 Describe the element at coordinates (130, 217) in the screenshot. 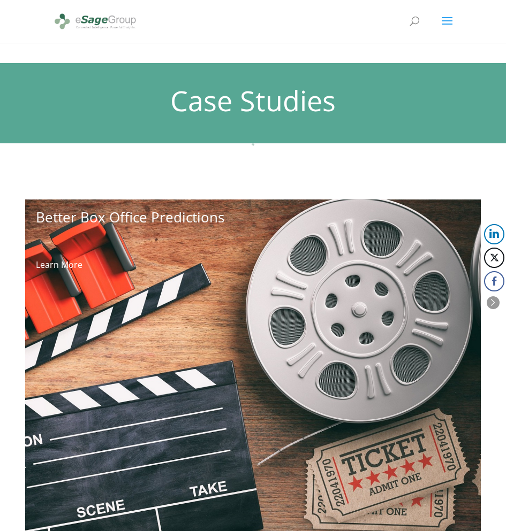

I see `a: Better Box Office Predictions` at that location.